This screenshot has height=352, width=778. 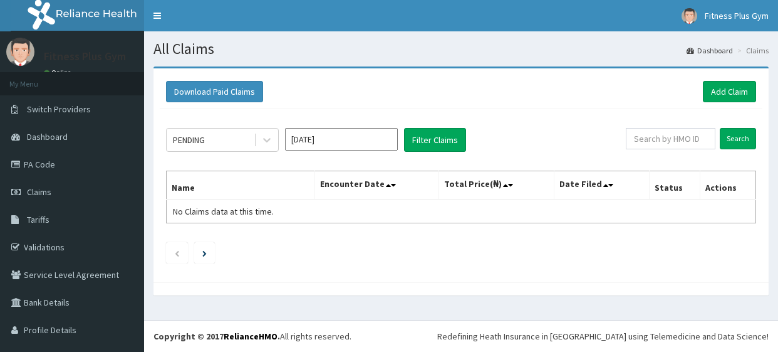 I want to click on button: Download Paid Claims, so click(x=214, y=91).